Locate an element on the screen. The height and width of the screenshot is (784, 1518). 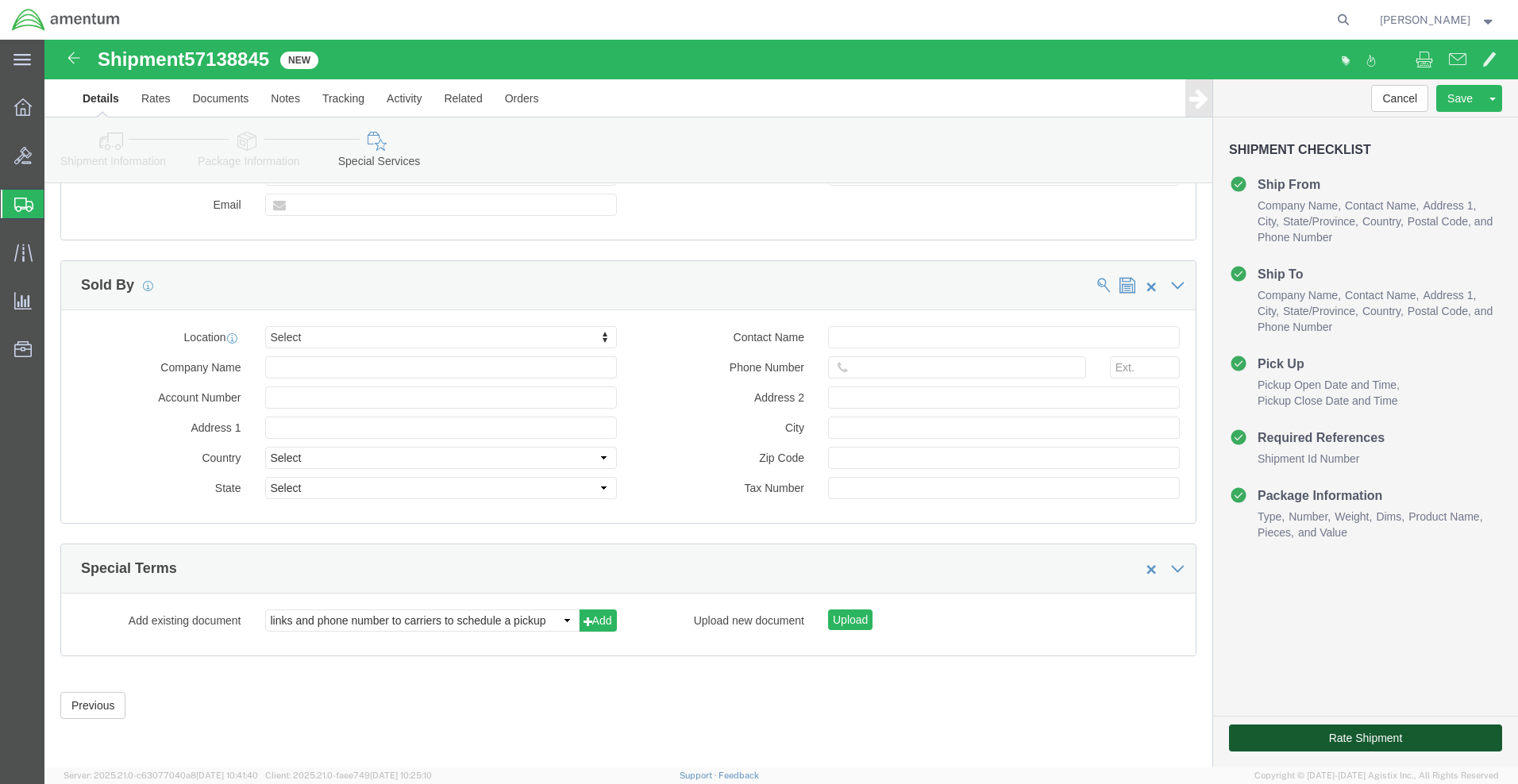
span: Server: 2025.21.0-c63077040a8 is located at coordinates (160, 775).